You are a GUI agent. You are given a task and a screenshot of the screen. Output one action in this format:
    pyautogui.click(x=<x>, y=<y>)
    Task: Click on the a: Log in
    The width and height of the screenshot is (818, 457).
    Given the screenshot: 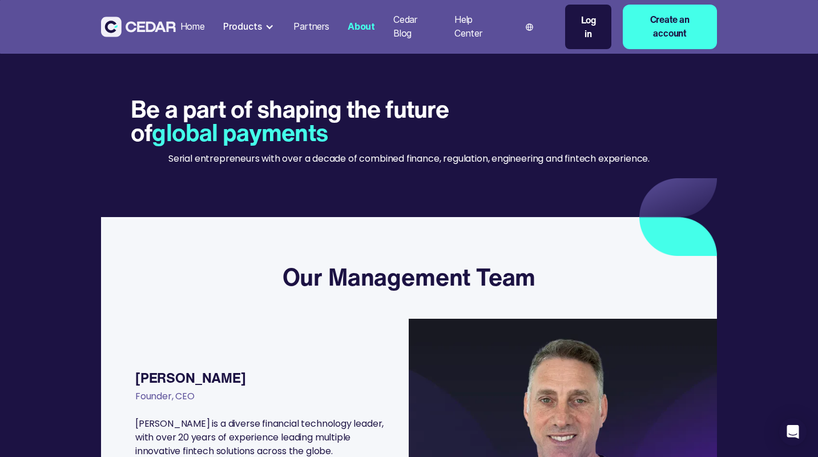 What is the action you would take?
    pyautogui.click(x=588, y=27)
    